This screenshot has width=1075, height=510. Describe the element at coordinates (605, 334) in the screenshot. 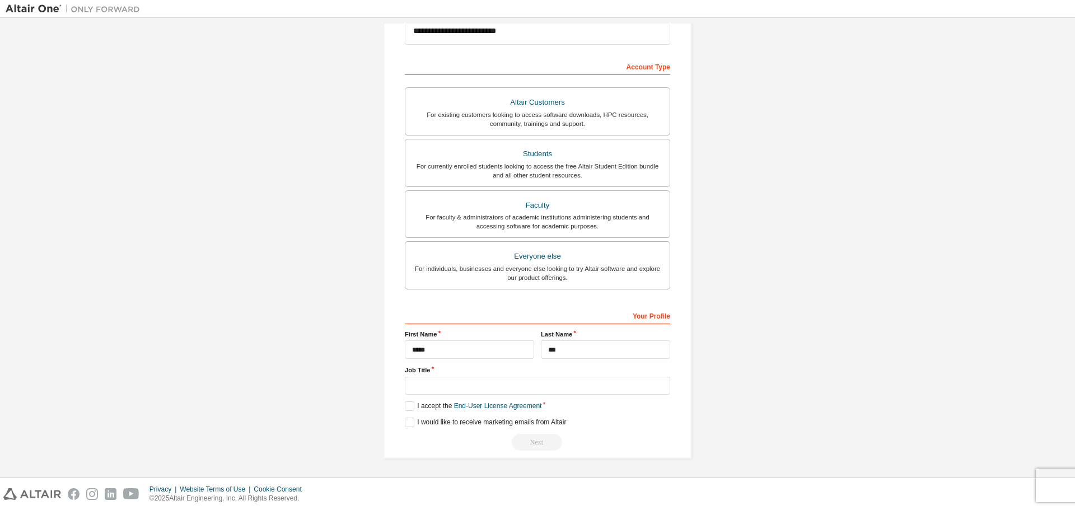

I see `label: Last Name` at that location.